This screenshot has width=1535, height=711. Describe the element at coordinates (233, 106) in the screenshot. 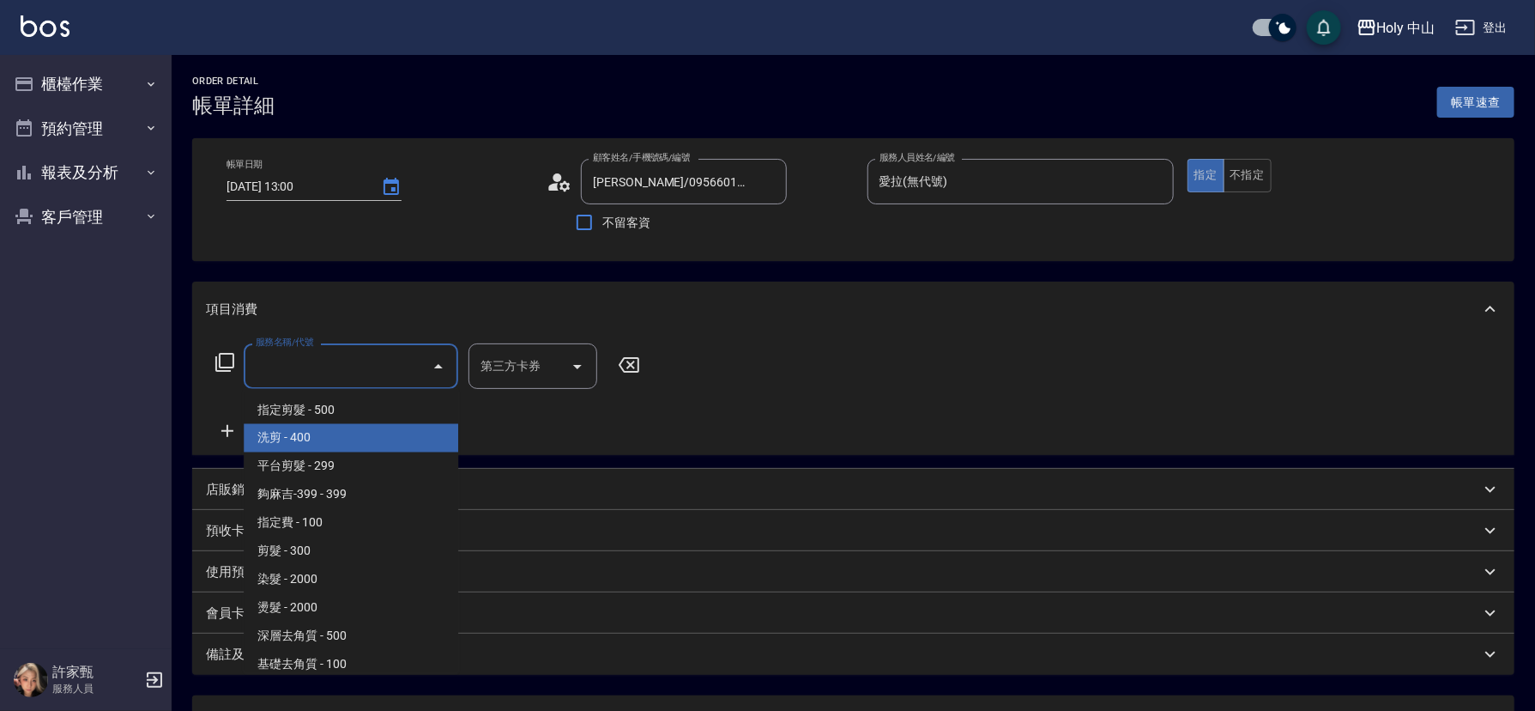

I see `h3: 帳單詳細` at that location.